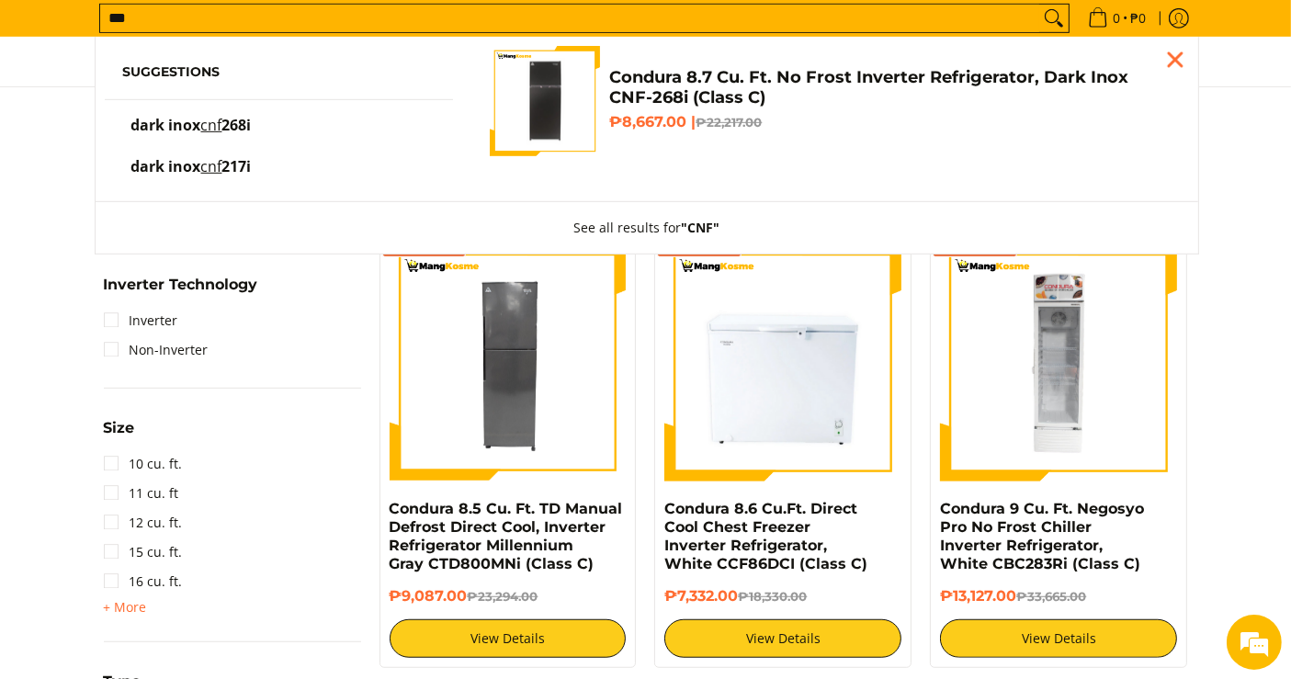  Describe the element at coordinates (783, 363) in the screenshot. I see `img: Condura 8.6 Cu.Ft. Direct Cool Chest Freezer Inverter Refrigerator, White CCF86DCI (Class C)` at that location.